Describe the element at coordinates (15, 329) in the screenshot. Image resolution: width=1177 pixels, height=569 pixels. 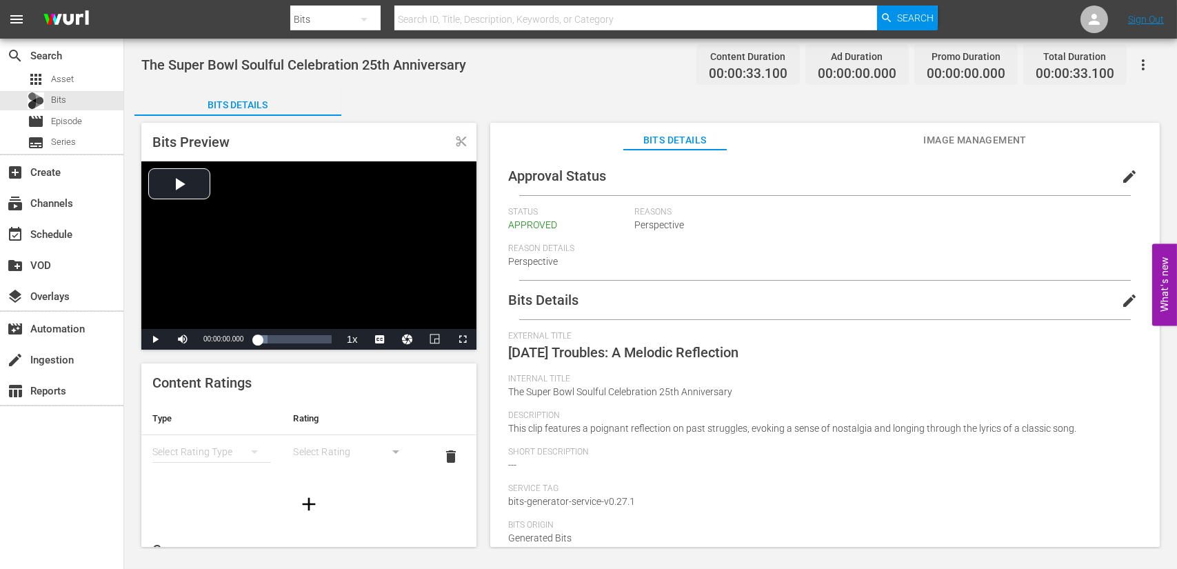
I see `span: Automation` at that location.